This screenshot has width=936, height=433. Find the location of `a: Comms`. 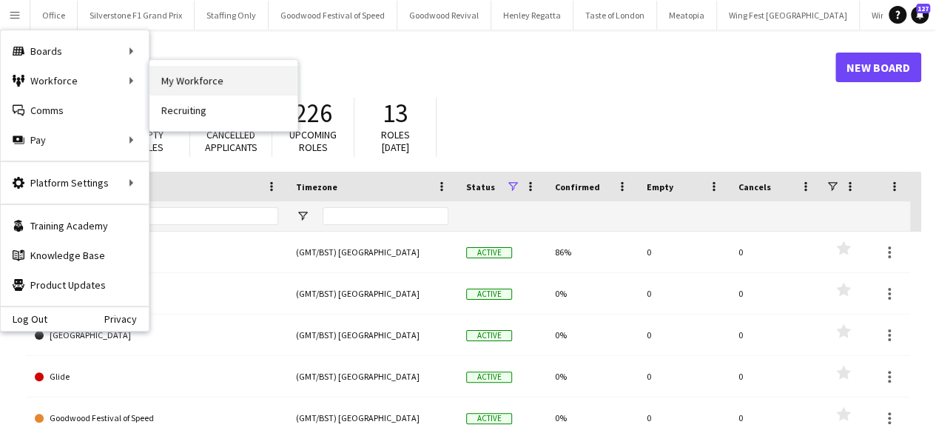

a: Comms is located at coordinates (75, 110).